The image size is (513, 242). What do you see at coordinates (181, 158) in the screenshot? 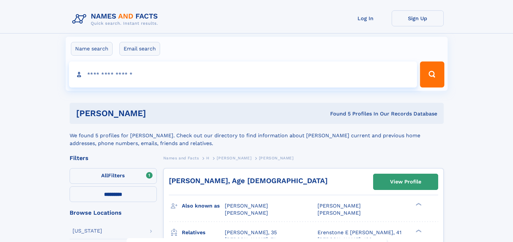
I see `a: Names and Facts` at bounding box center [181, 158].